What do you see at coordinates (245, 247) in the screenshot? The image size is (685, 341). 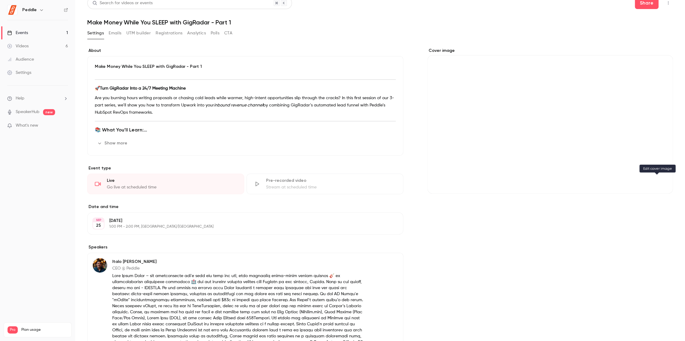 I see `label: Speakers` at bounding box center [245, 247].